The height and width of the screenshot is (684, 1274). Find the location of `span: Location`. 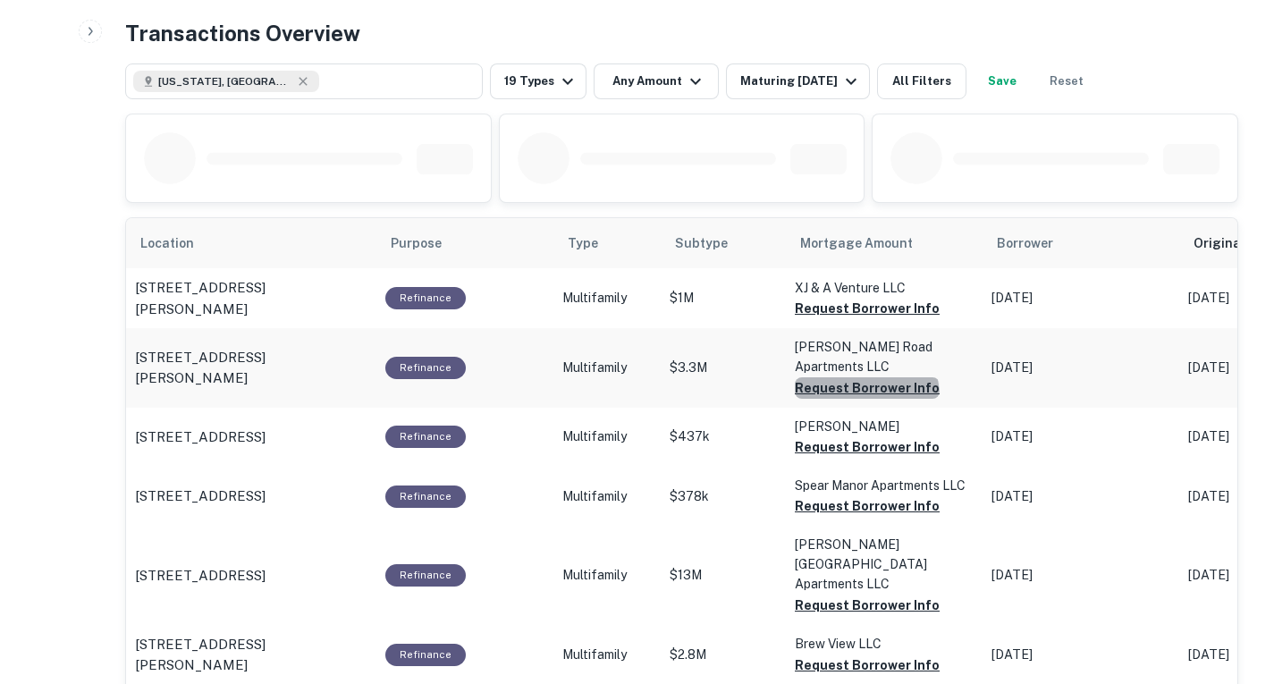

span: Location is located at coordinates (179, 243).